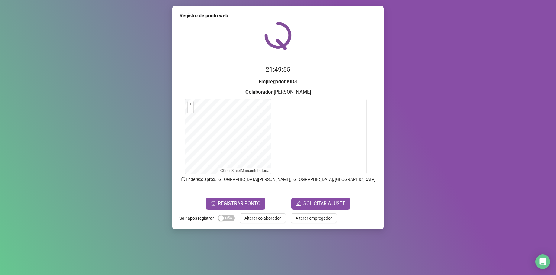 This screenshot has height=275, width=556. Describe the element at coordinates (199, 218) in the screenshot. I see `label: Sair após registrar` at that location.